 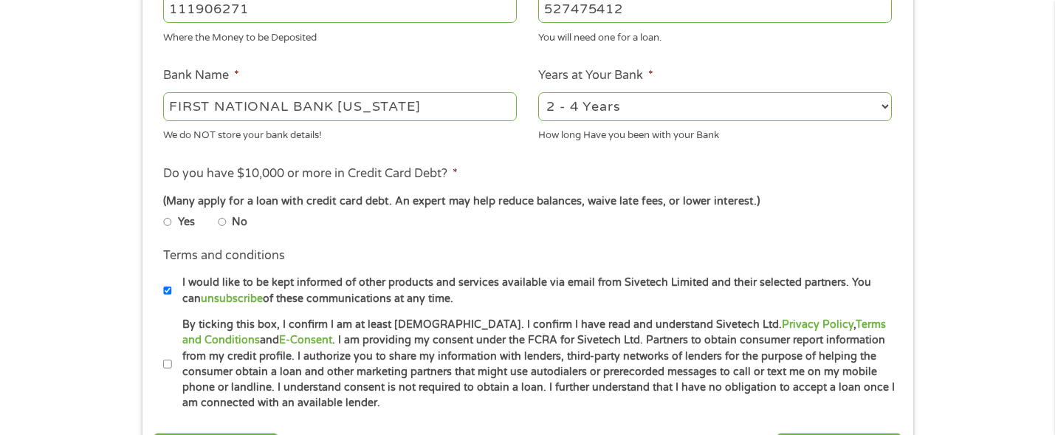 I want to click on div: You will need one for a loan., so click(x=715, y=35).